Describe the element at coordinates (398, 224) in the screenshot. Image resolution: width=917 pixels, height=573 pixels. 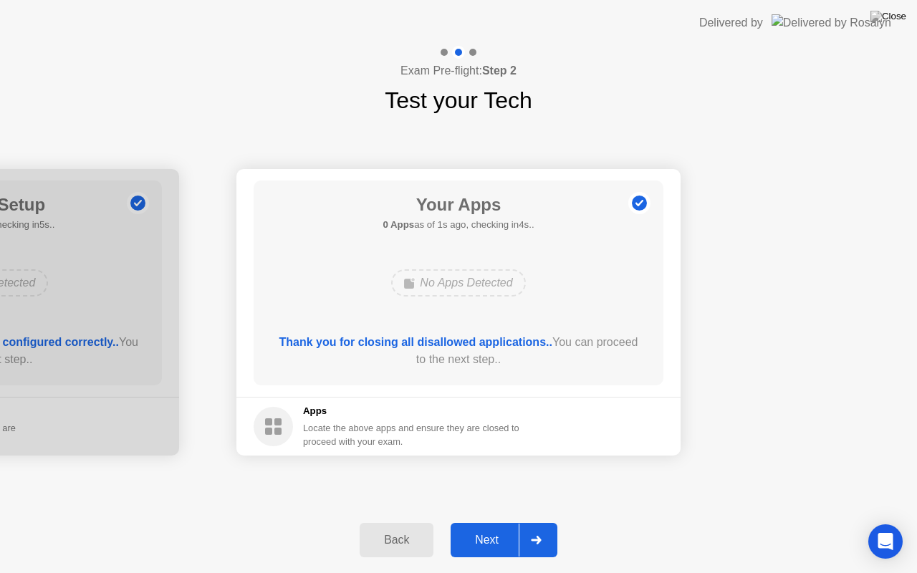
I see `b: 0 Apps` at that location.